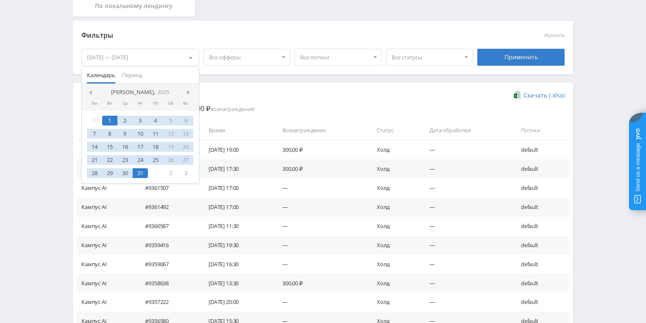 The height and width of the screenshot is (323, 646). What do you see at coordinates (110, 103) in the screenshot?
I see `div: Вт` at bounding box center [110, 103].